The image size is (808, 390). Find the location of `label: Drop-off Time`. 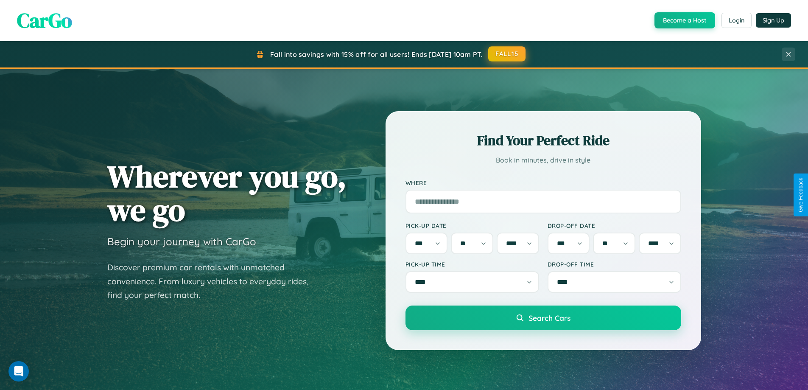

label: Drop-off Time is located at coordinates (614, 264).